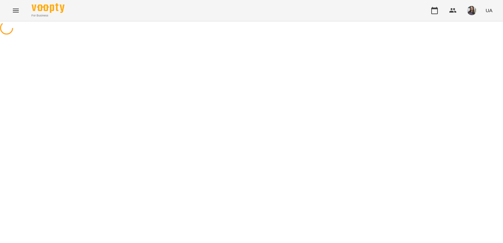 Image resolution: width=503 pixels, height=243 pixels. I want to click on button: UA, so click(489, 10).